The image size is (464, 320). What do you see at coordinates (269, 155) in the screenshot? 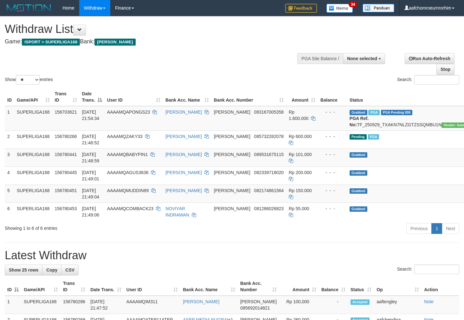
I see `span: Copy 089531675115 to clipboard` at bounding box center [269, 155].